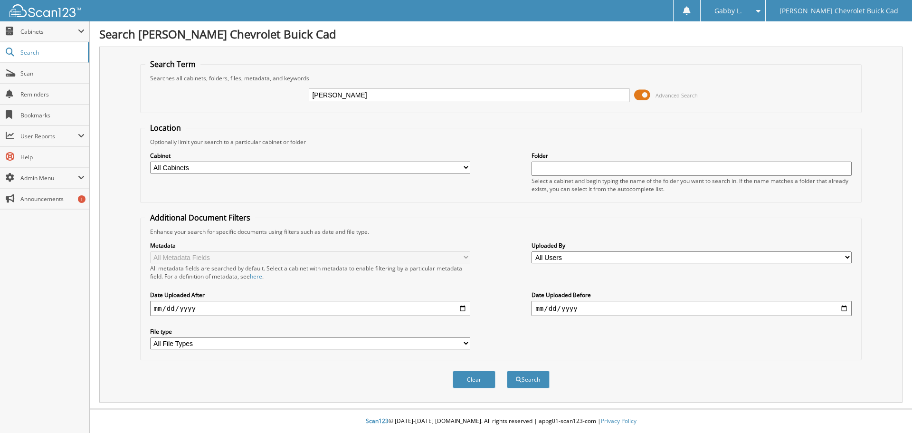  I want to click on span: Bookmarks, so click(52, 115).